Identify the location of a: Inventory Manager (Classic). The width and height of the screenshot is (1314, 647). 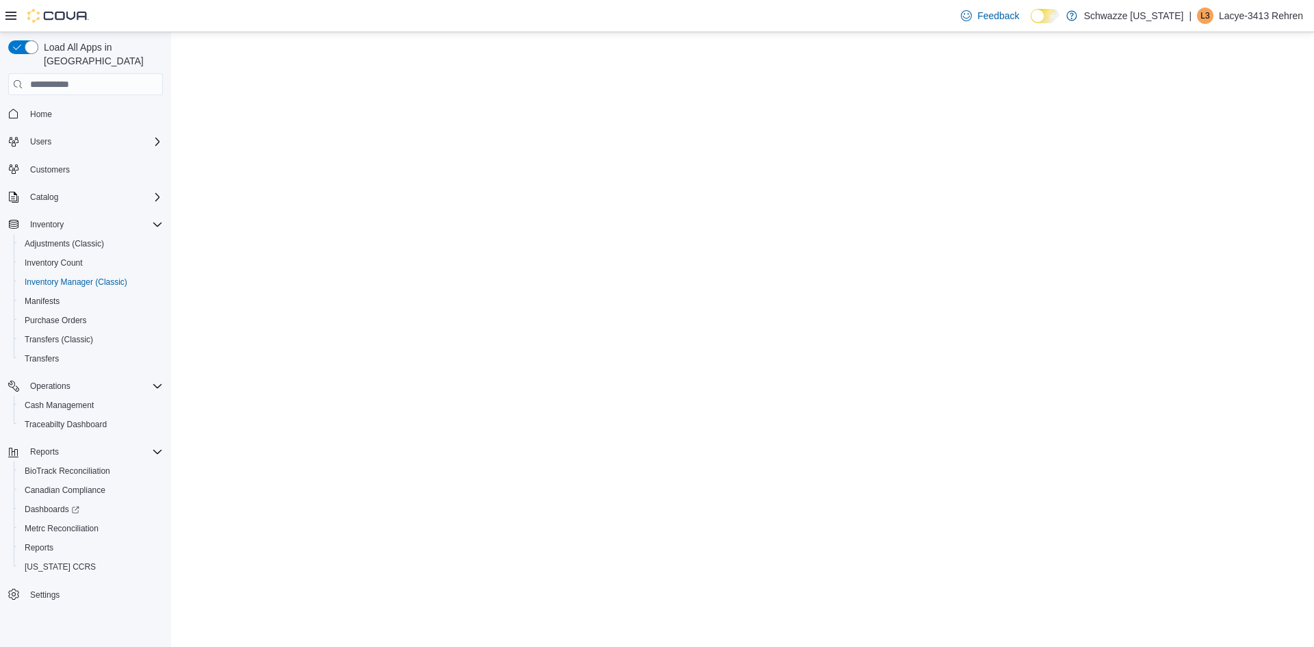
(76, 282).